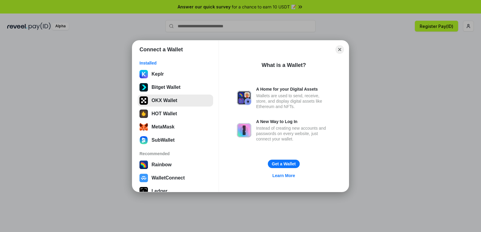  What do you see at coordinates (144, 114) in the screenshot?
I see `img: 8zcXD2M10WKU0JIAAAAASUVORK5CYII=` at bounding box center [144, 114].